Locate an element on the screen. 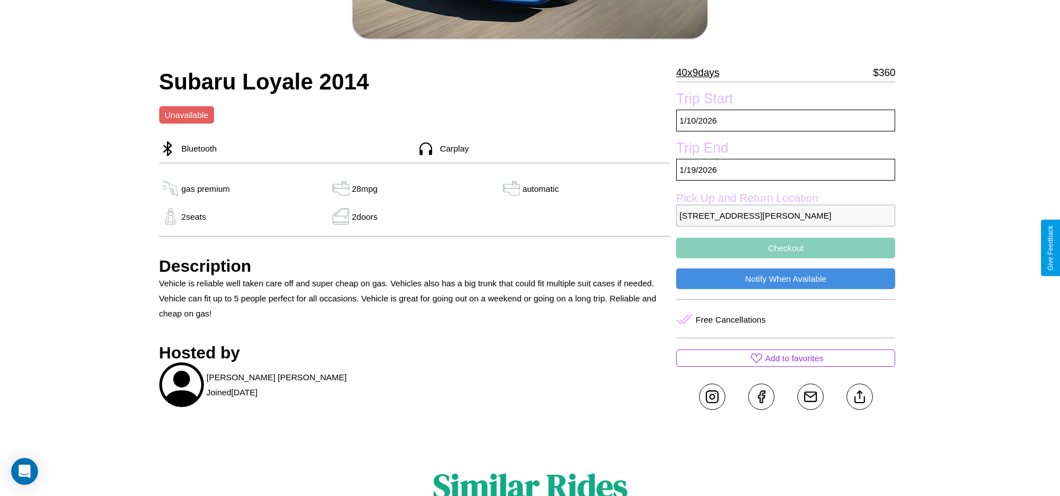 The image size is (1060, 496). p: 40 x 9 days is located at coordinates (697, 73).